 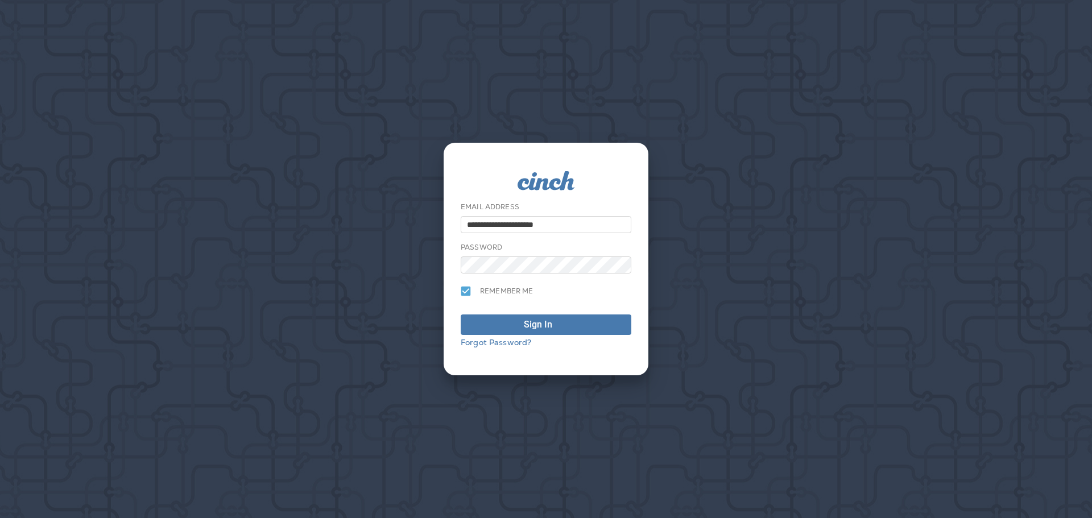 I want to click on span: Remember me, so click(x=507, y=291).